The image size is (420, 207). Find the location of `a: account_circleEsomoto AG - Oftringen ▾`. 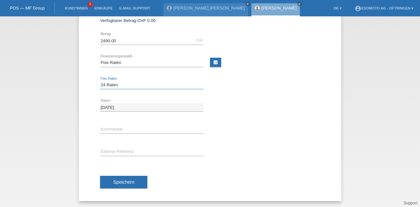

a: account_circleEsomoto AG - Oftringen ▾ is located at coordinates (384, 8).